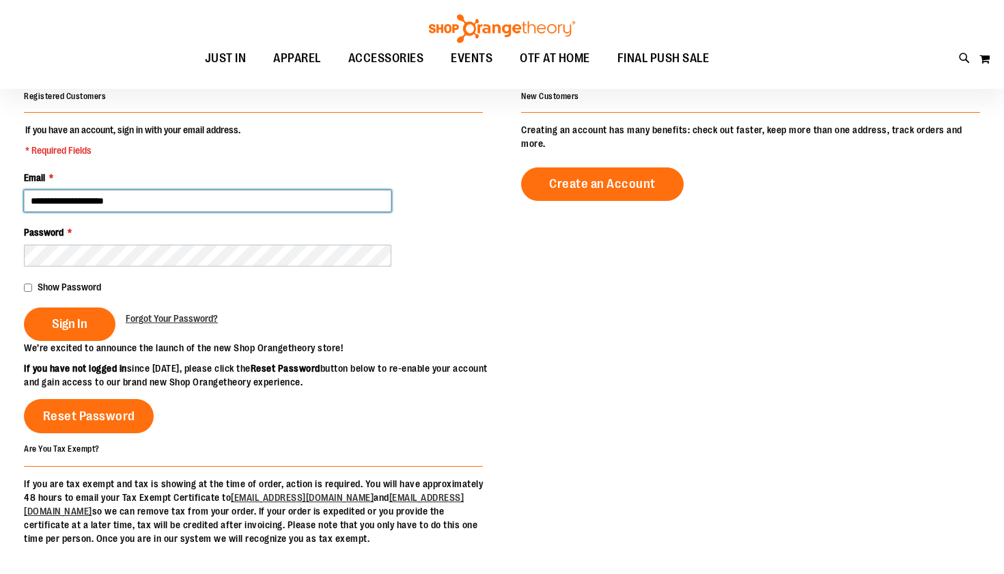 The image size is (1004, 574). I want to click on strong: New Customers, so click(550, 96).